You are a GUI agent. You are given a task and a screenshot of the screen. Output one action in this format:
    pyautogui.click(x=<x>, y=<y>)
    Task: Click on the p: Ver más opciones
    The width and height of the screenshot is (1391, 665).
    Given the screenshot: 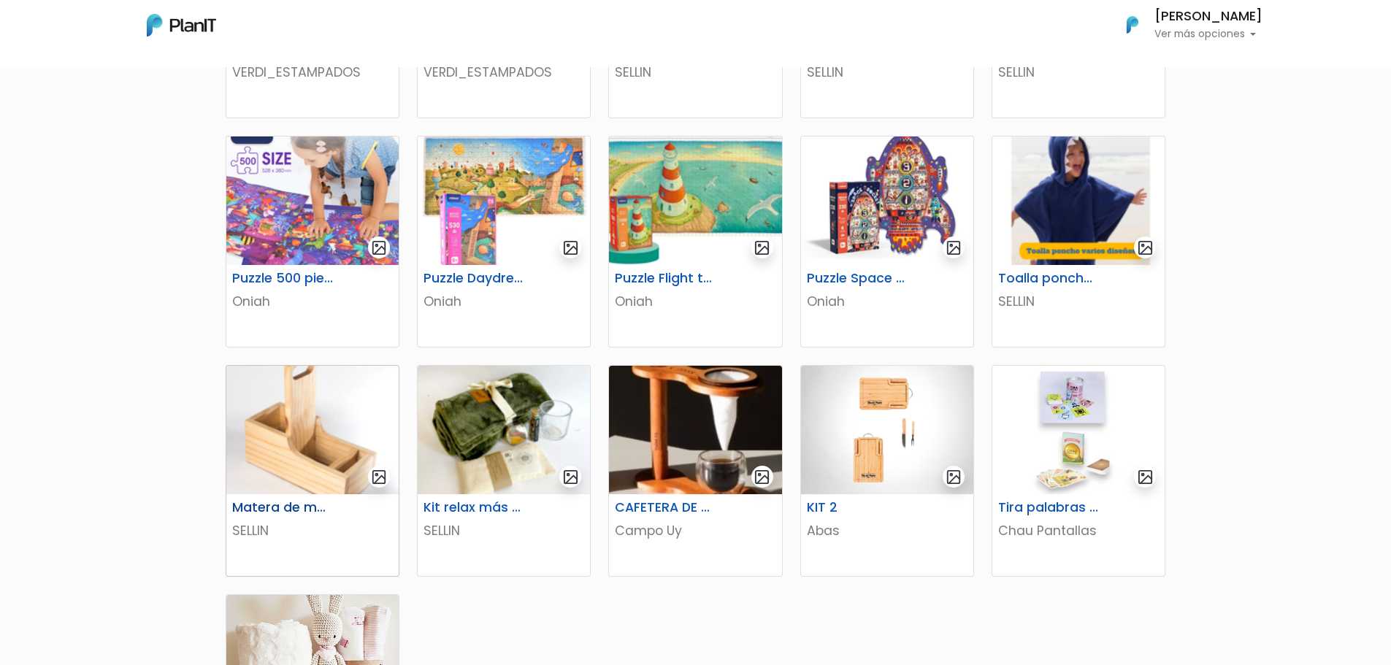 What is the action you would take?
    pyautogui.click(x=1208, y=34)
    